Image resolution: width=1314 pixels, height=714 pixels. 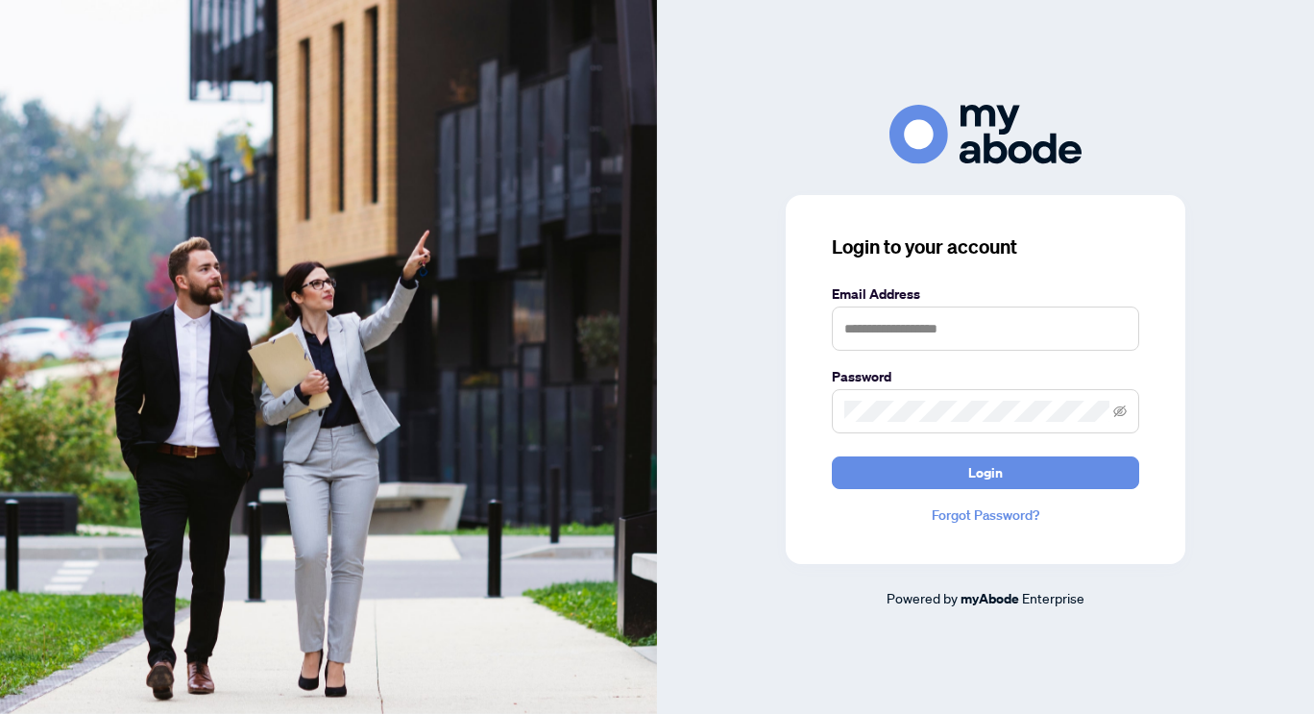 What do you see at coordinates (986, 473) in the screenshot?
I see `button: Login` at bounding box center [986, 473].